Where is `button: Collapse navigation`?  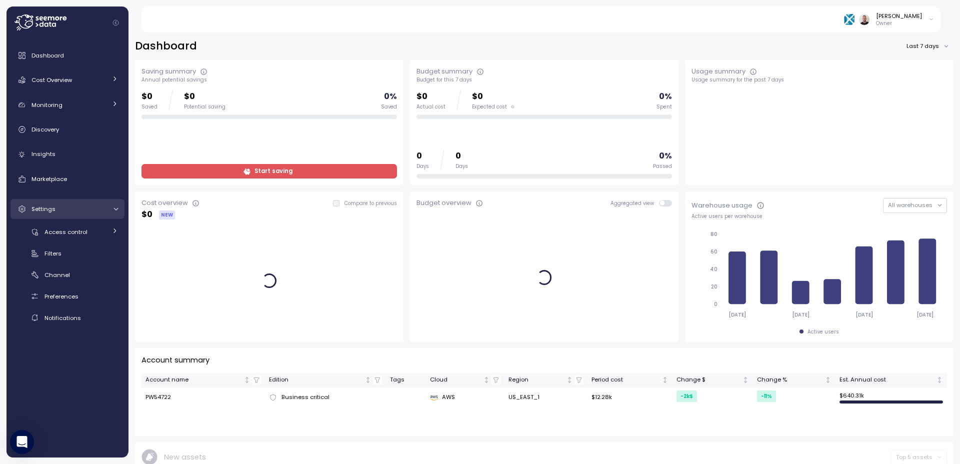
button: Collapse navigation is located at coordinates (116, 23).